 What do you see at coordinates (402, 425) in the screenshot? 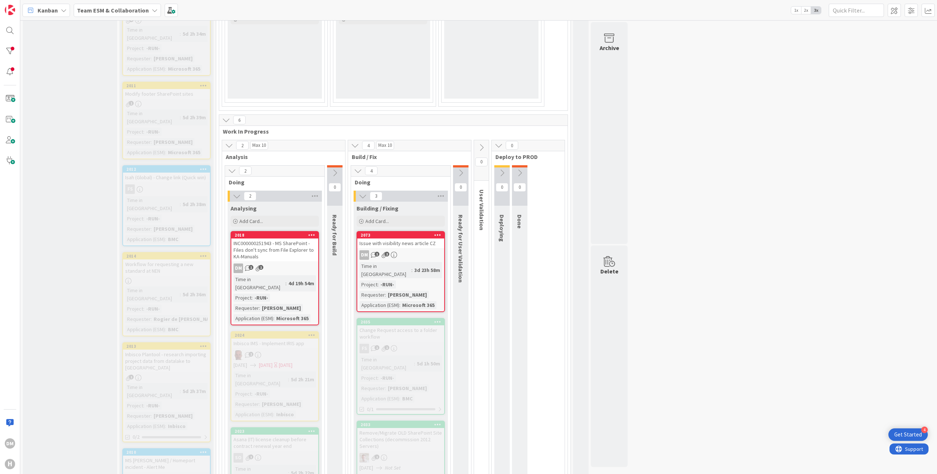
I see `div: 2033` at bounding box center [402, 425].